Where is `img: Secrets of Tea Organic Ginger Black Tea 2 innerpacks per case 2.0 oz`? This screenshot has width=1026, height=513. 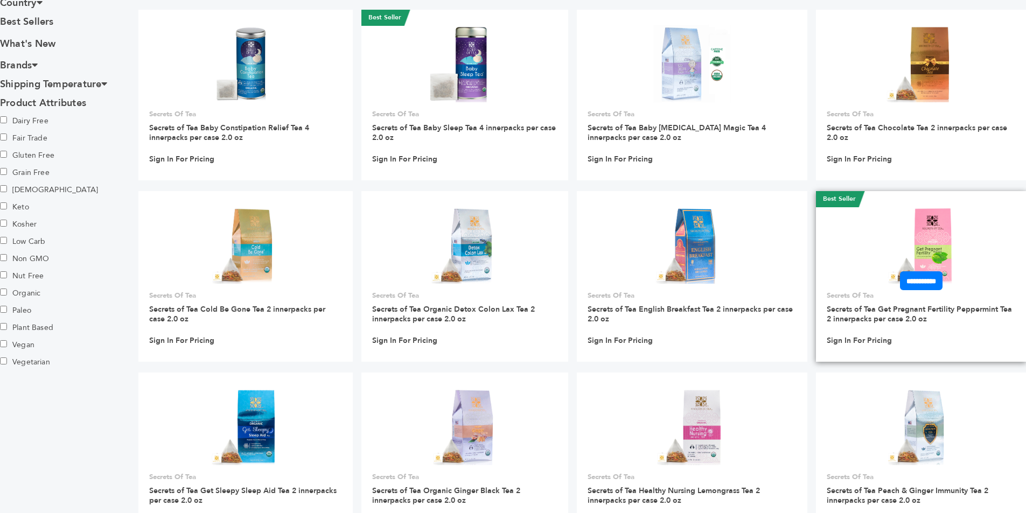
img: Secrets of Tea Organic Ginger Black Tea 2 innerpacks per case 2.0 oz is located at coordinates (464, 427).